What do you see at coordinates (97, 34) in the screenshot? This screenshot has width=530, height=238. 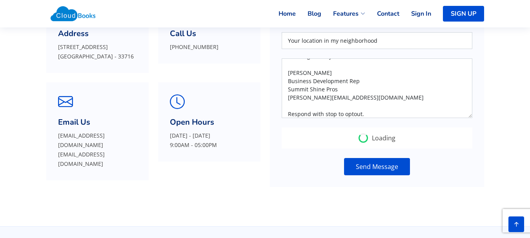 I see `h3: Address` at bounding box center [97, 34].